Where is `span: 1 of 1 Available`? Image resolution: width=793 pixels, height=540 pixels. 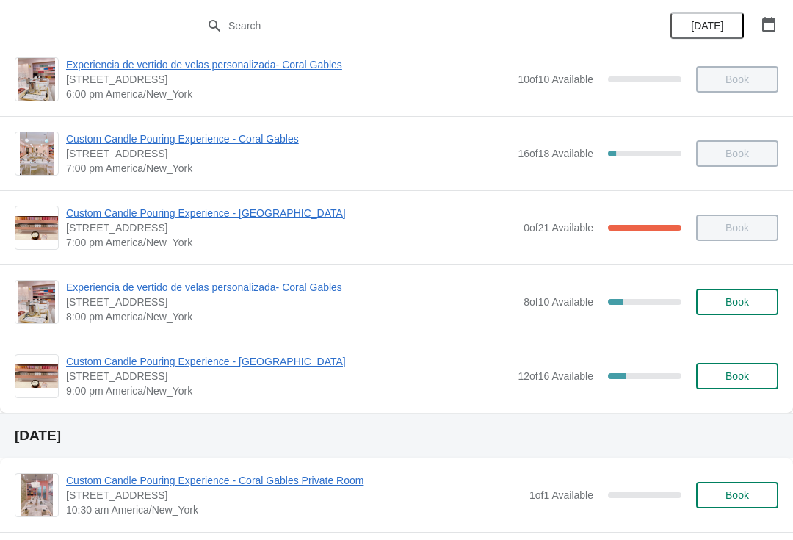 span: 1 of 1 Available is located at coordinates (561, 495).